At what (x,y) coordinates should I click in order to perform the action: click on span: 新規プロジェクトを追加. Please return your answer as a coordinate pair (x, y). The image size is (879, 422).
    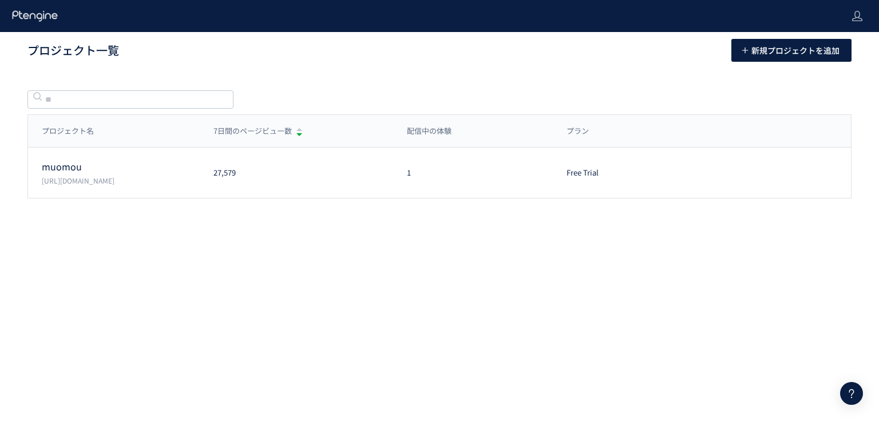
    Looking at the image, I should click on (795, 50).